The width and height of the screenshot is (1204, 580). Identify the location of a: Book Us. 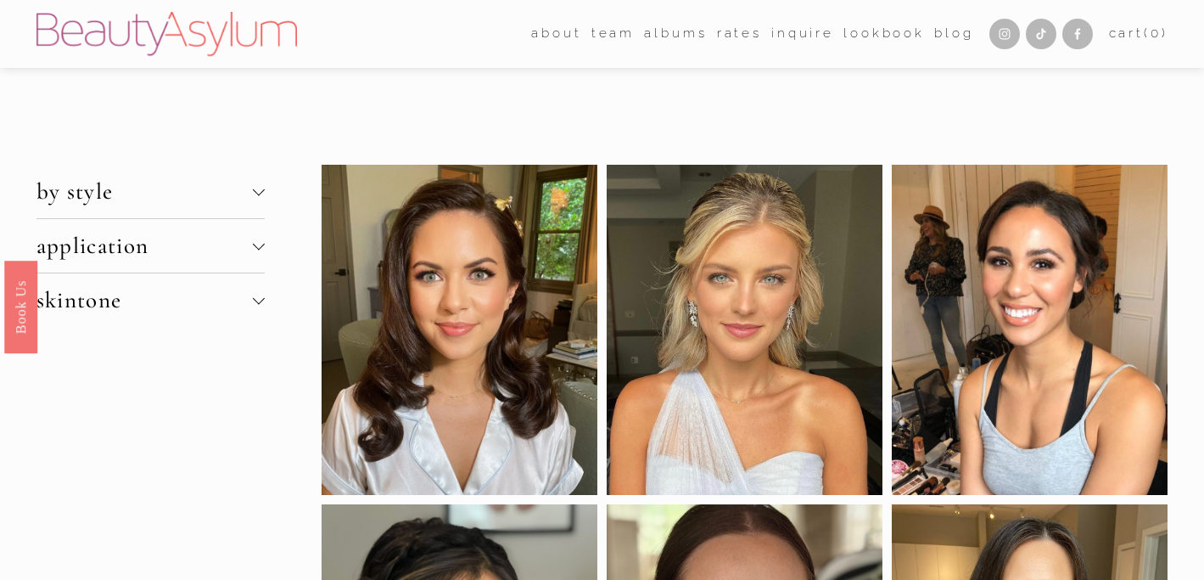
(20, 305).